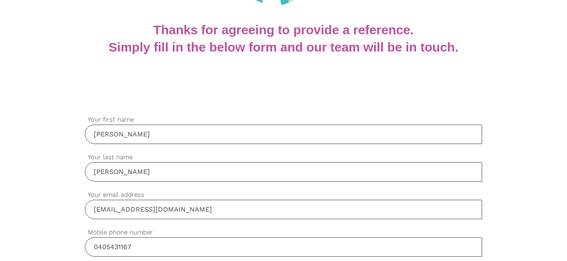  What do you see at coordinates (283, 157) in the screenshot?
I see `label: Your last name` at bounding box center [283, 157].